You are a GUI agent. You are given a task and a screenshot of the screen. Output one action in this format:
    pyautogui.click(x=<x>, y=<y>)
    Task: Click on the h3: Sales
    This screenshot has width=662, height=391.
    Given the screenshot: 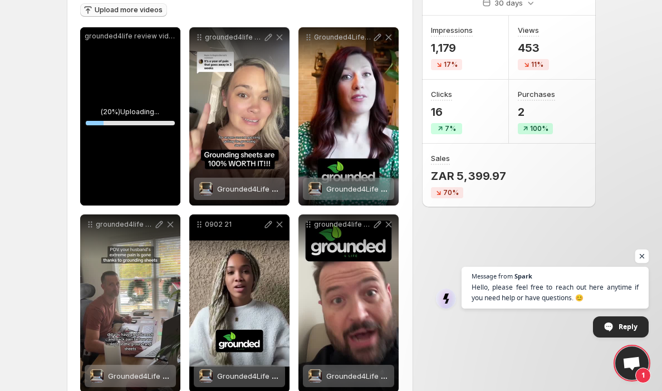 What is the action you would take?
    pyautogui.click(x=441, y=158)
    